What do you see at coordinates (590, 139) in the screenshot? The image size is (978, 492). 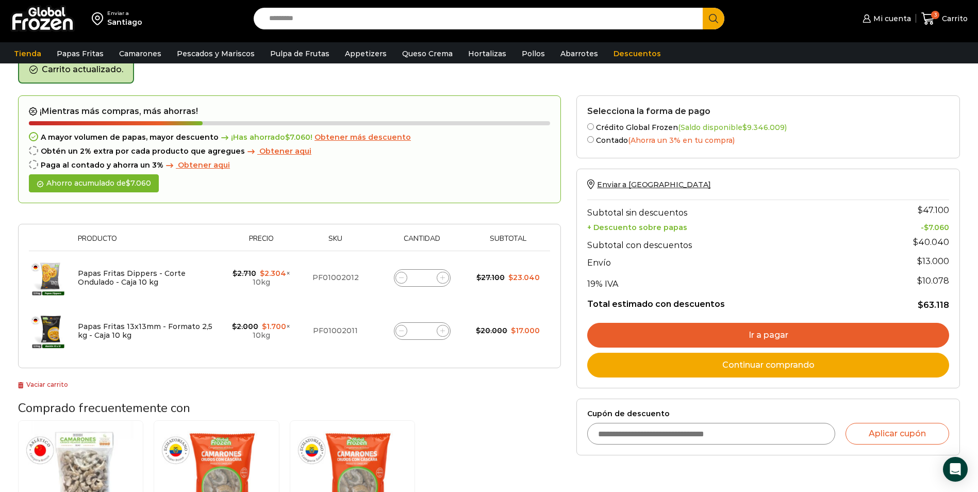 I see `input: Contado(Ahorra un 3% en tu compra)` at bounding box center [590, 139].